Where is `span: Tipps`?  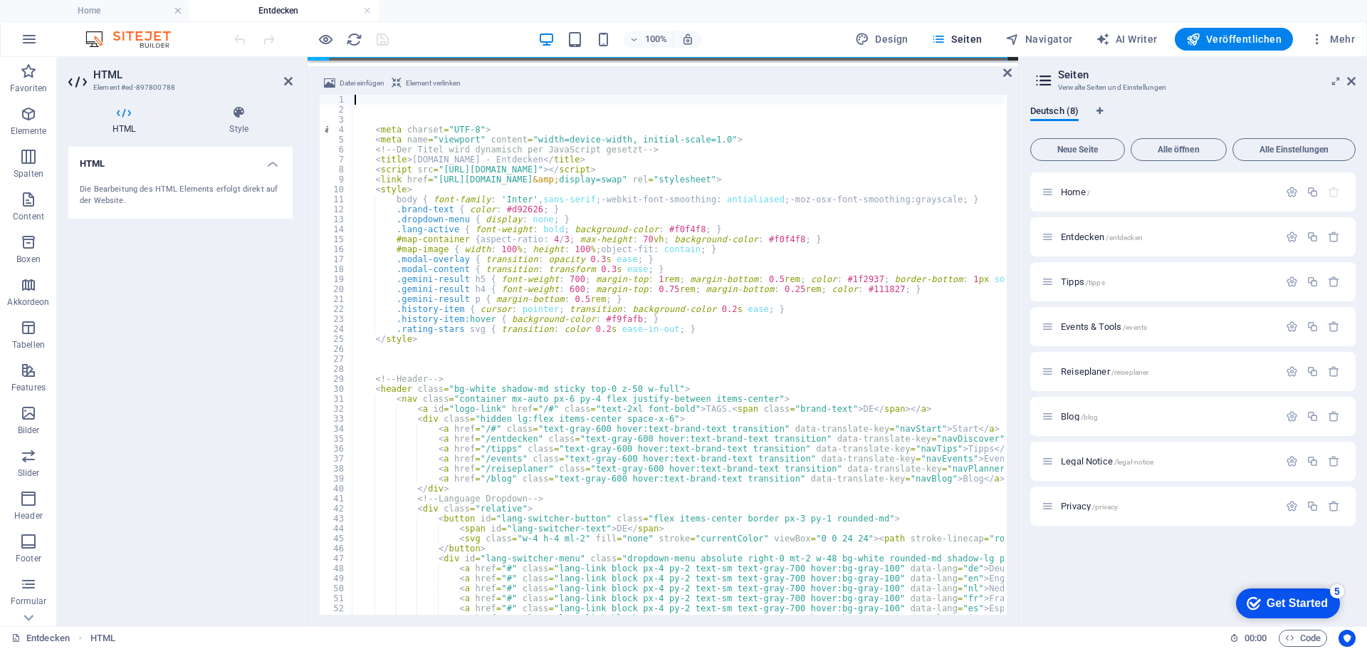
span: Tipps is located at coordinates (1083, 281).